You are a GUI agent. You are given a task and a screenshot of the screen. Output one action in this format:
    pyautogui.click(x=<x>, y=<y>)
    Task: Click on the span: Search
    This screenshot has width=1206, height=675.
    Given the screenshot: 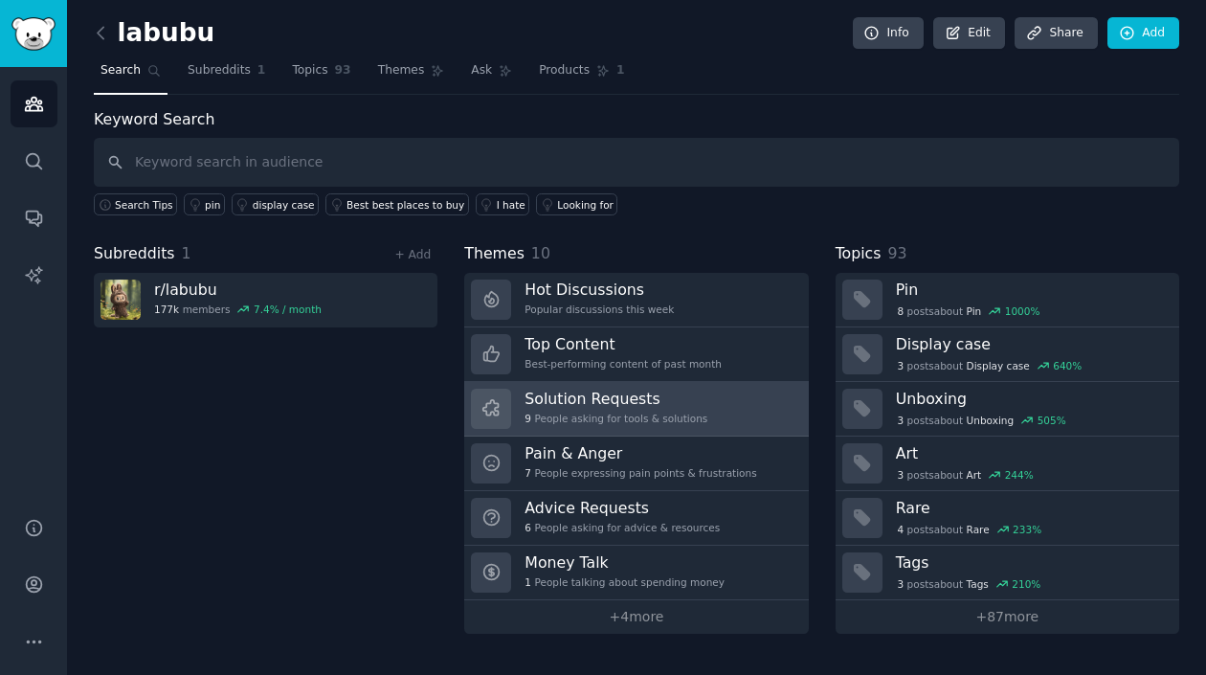 What is the action you would take?
    pyautogui.click(x=121, y=71)
    